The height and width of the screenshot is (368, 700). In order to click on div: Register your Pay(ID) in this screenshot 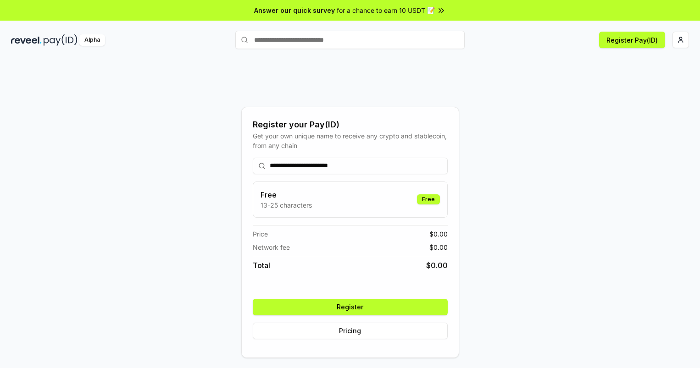, I will do `click(350, 125)`.